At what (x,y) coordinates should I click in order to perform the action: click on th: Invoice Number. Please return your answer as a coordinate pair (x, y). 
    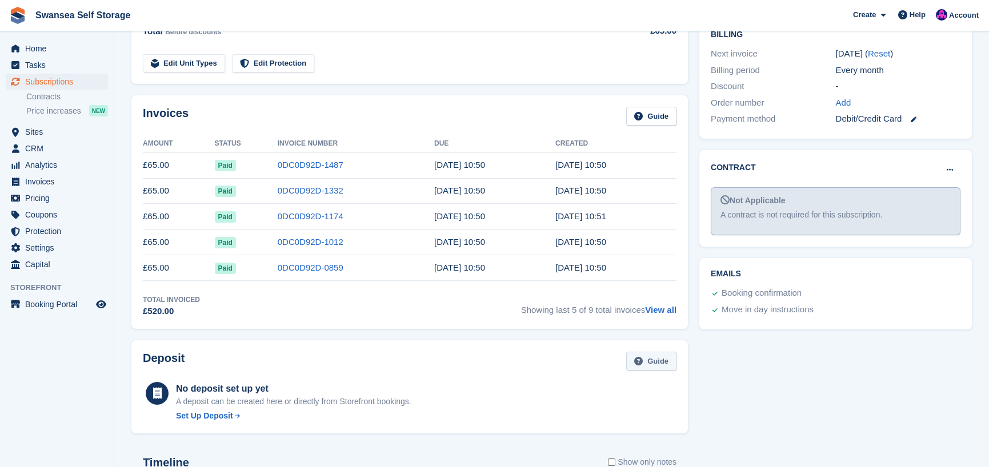
    Looking at the image, I should click on (356, 144).